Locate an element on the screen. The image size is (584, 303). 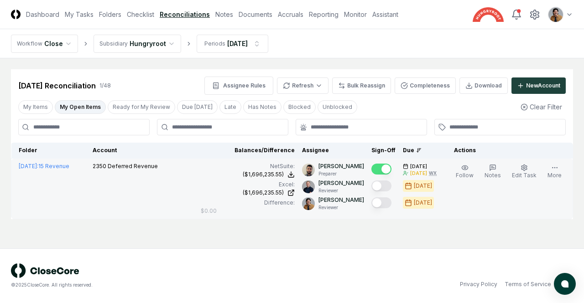
button: My Open Items is located at coordinates (80, 107).